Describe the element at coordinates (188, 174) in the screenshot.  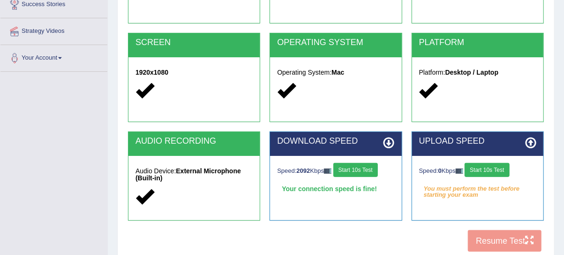
I see `strong: External Microphone (Built-in)` at that location.